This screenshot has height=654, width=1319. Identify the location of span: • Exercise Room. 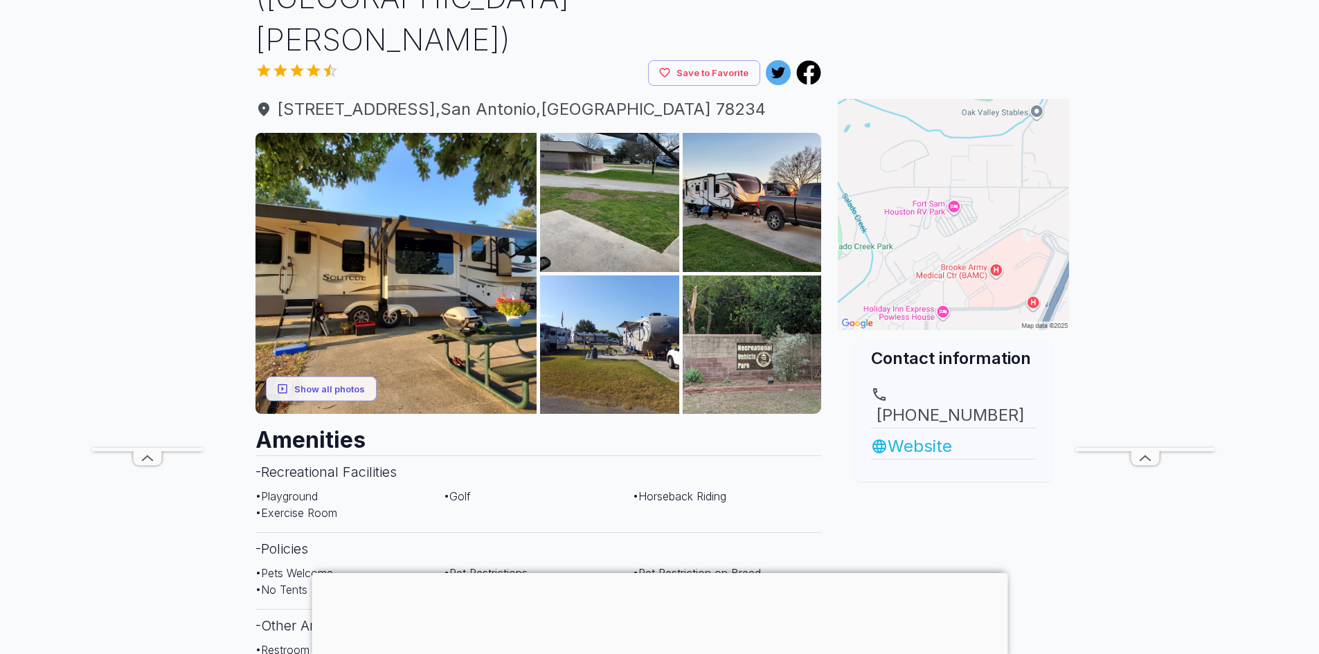
(296, 513).